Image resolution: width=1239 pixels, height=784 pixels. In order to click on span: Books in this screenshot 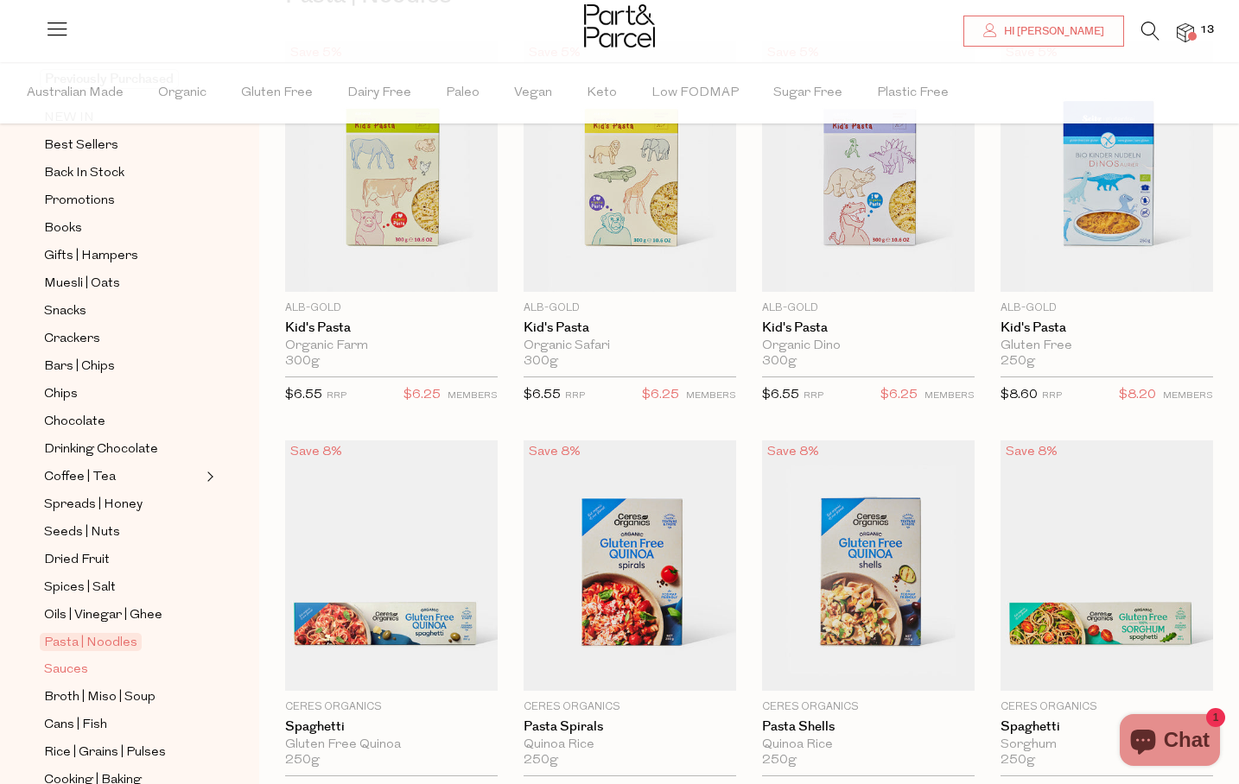, I will do `click(63, 229)`.